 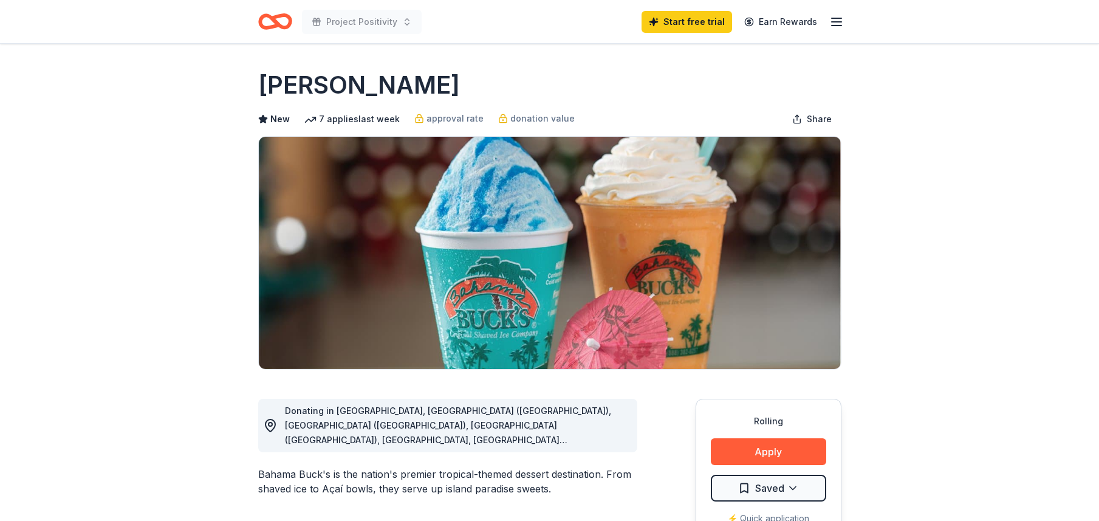 I want to click on button: Project Positivity, so click(x=361, y=22).